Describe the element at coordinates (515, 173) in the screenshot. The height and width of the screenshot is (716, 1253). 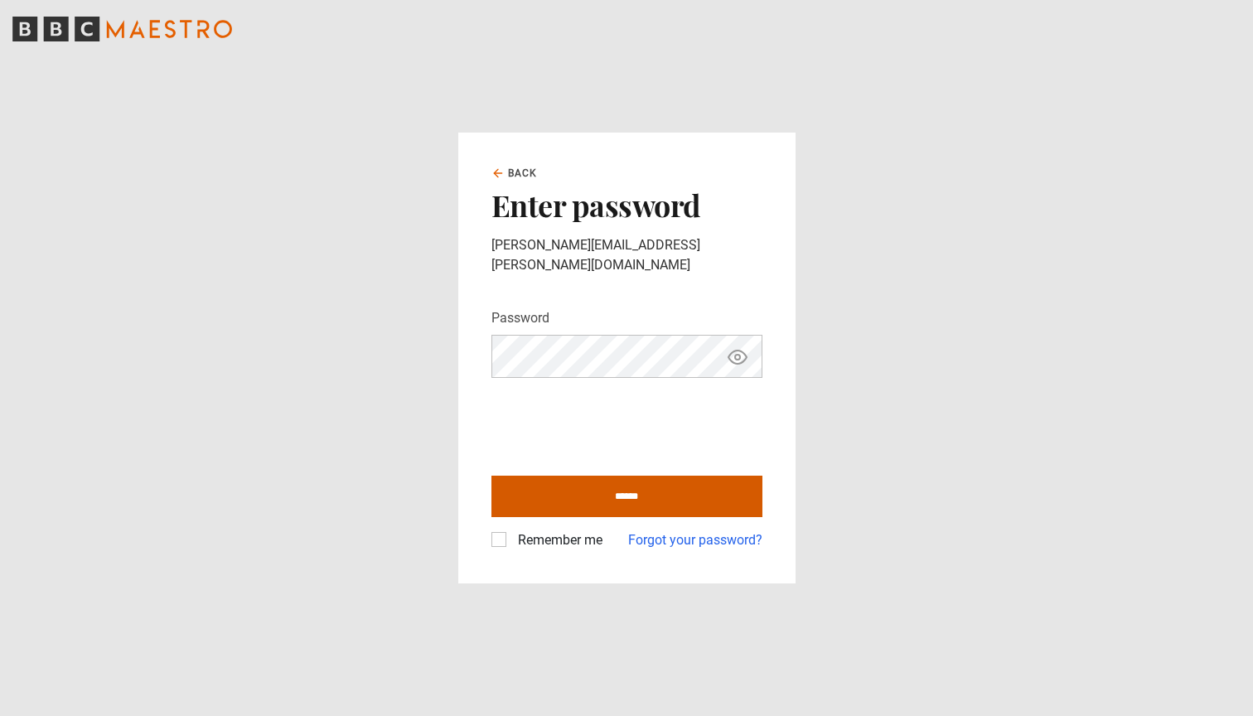
I see `a: Back` at that location.